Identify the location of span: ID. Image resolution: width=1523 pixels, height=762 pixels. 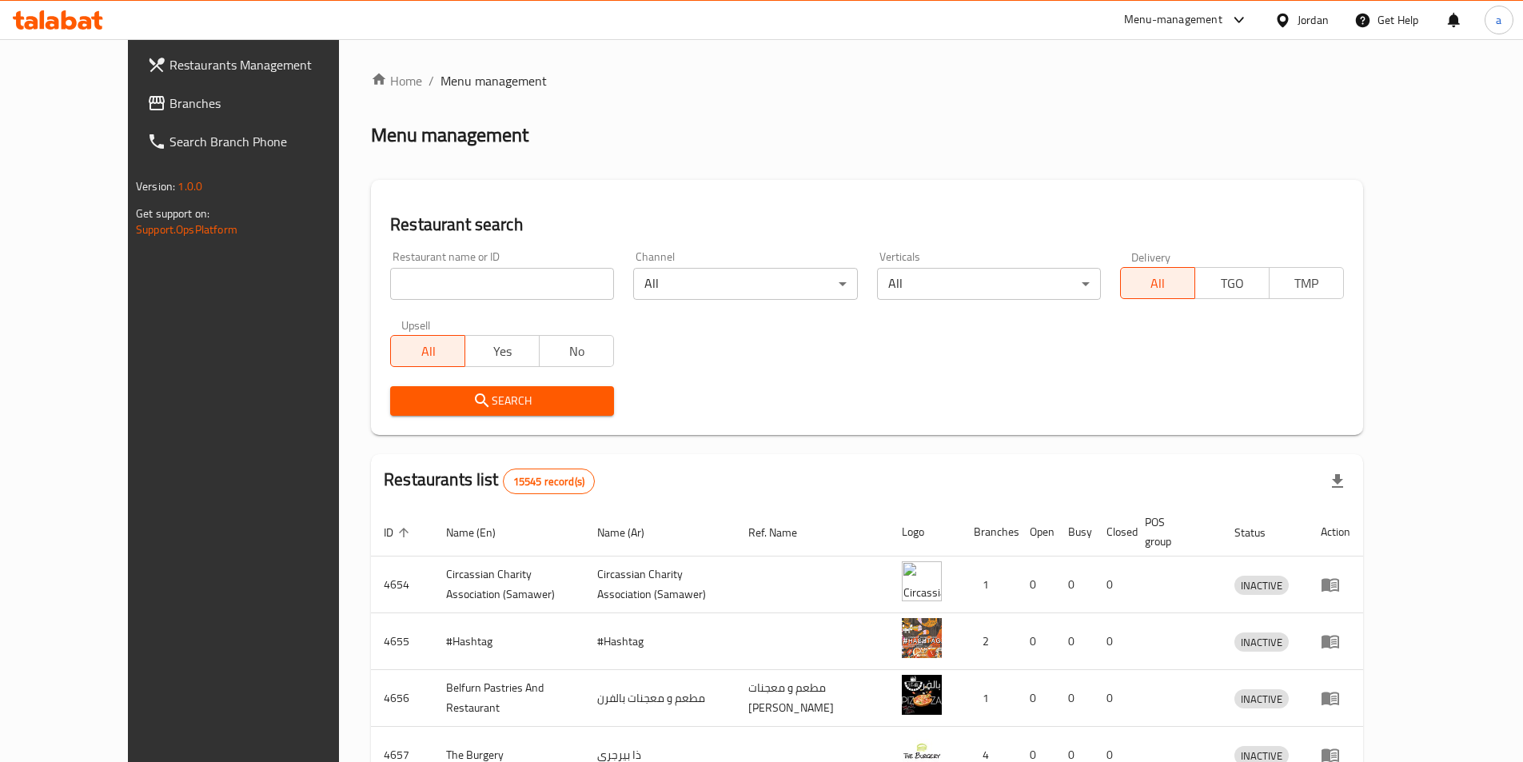
(399, 532).